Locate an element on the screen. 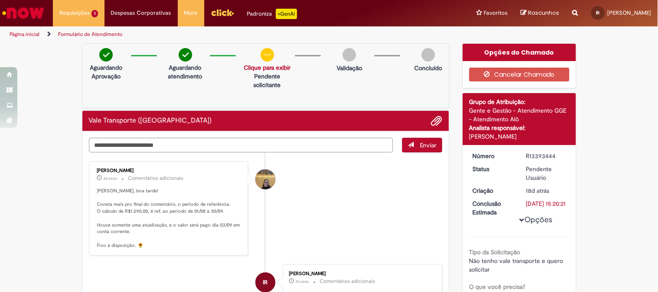 The image size is (658, 292). dt: Conclusão Estimada is located at coordinates (493, 208).